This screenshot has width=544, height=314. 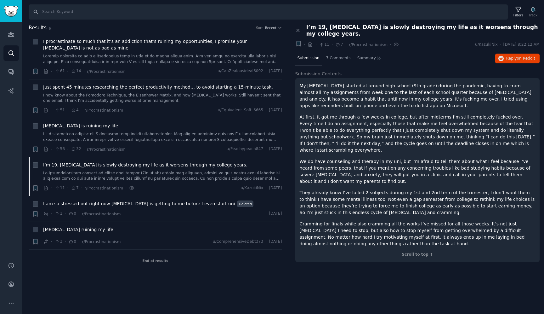 What do you see at coordinates (367, 58) in the screenshot?
I see `span: Summary` at bounding box center [367, 58].